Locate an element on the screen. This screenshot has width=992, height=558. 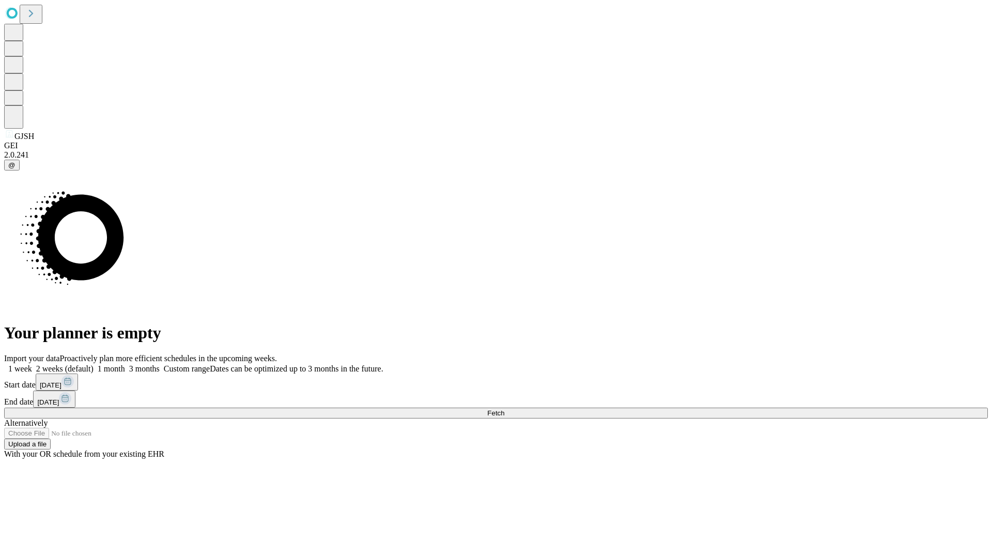
button: Fetch is located at coordinates (496, 413).